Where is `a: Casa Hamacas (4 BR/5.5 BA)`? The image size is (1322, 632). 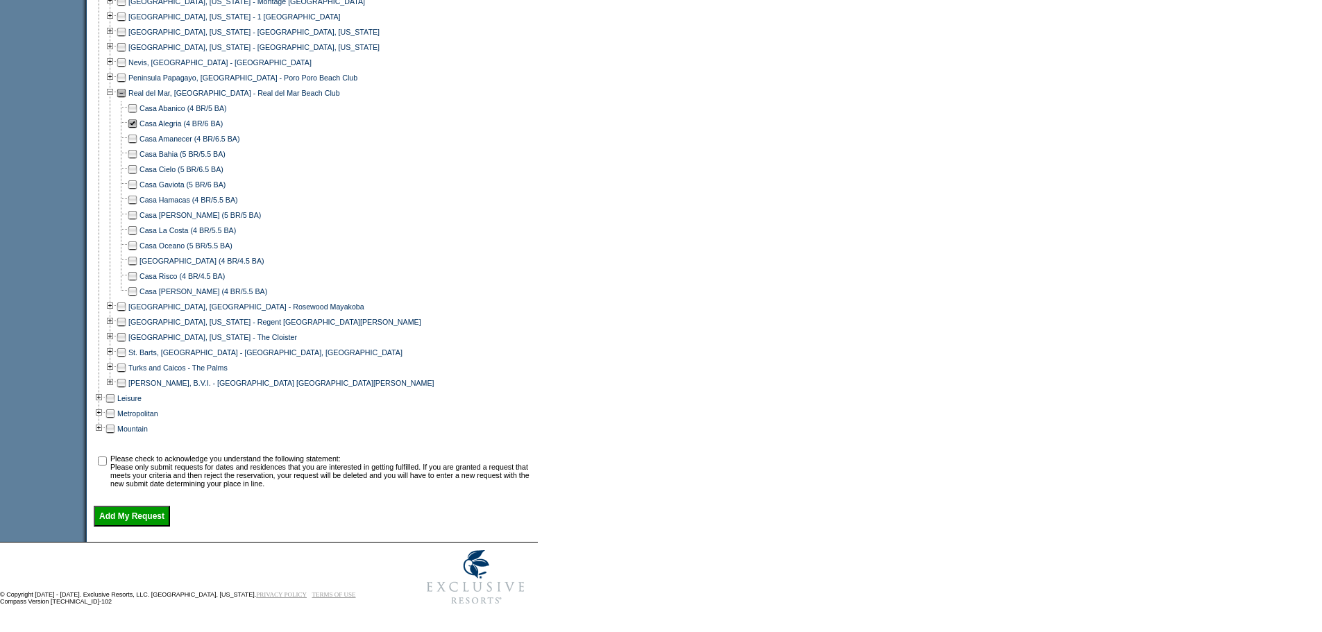
a: Casa Hamacas (4 BR/5.5 BA) is located at coordinates (189, 200).